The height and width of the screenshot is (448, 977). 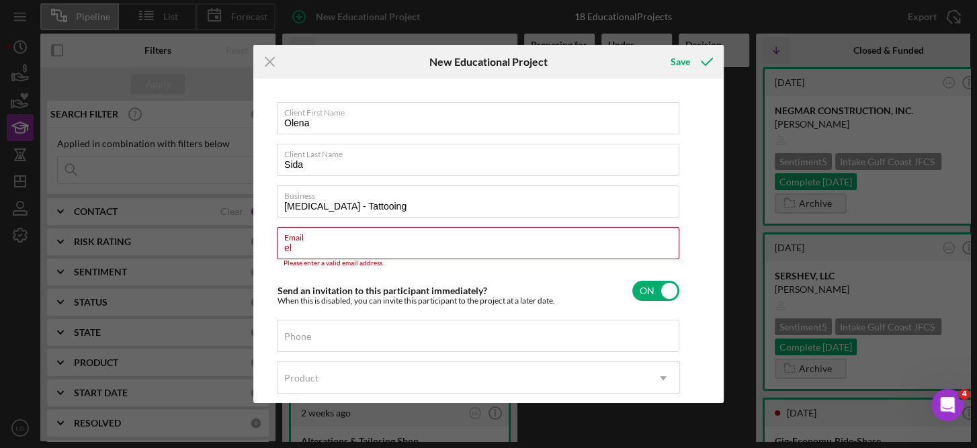 I want to click on label: Phone, so click(x=298, y=336).